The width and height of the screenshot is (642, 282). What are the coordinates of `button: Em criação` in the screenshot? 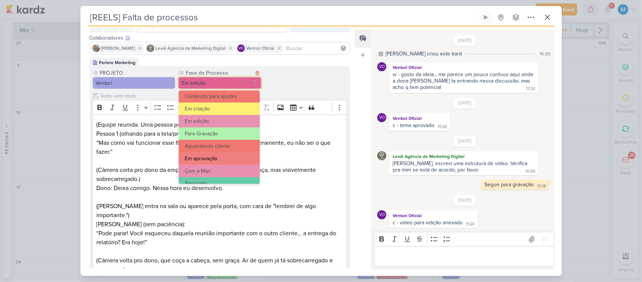 It's located at (219, 108).